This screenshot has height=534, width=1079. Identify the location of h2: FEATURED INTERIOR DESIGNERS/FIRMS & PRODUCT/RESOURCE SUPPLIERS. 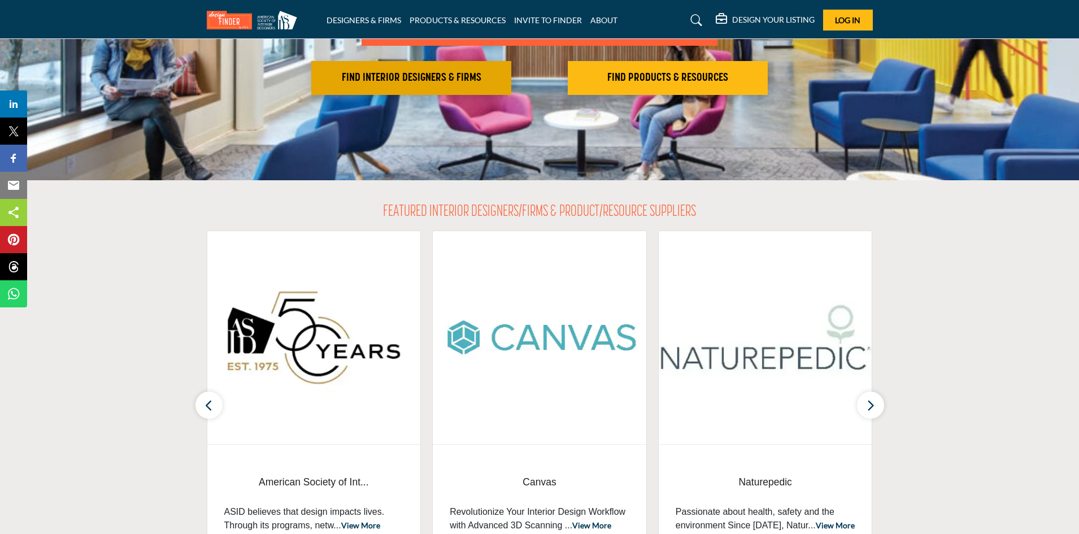
(540, 212).